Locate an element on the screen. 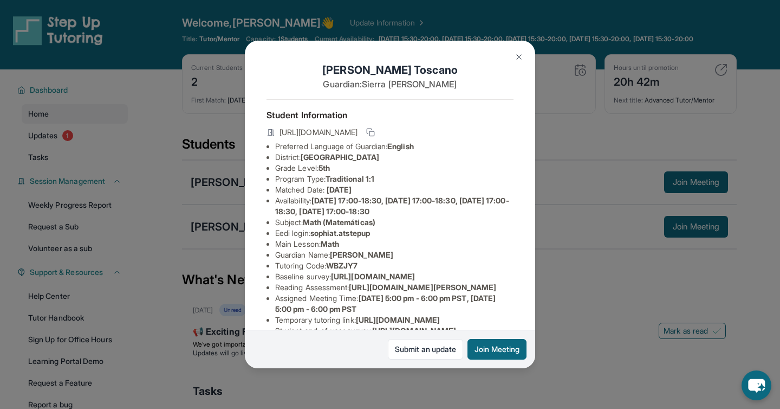 Image resolution: width=780 pixels, height=409 pixels. button: Copy link is located at coordinates (371, 132).